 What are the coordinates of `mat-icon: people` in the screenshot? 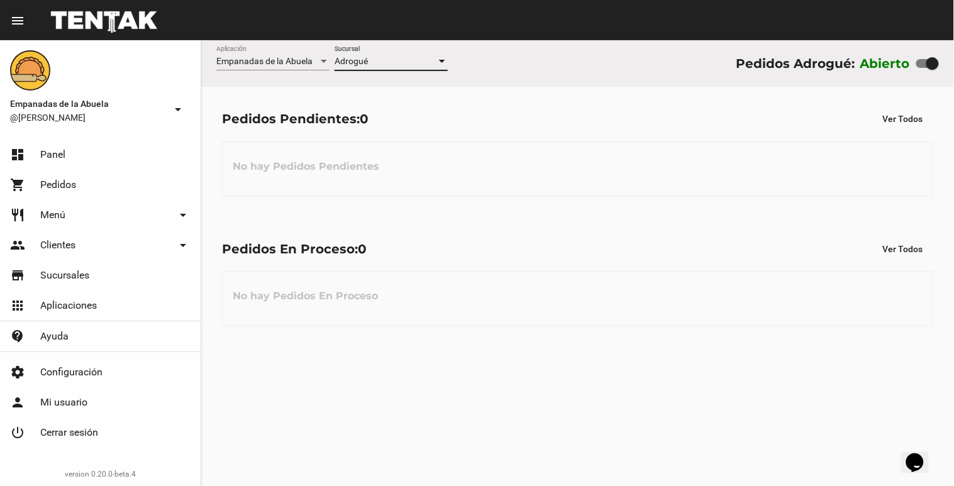 It's located at (18, 245).